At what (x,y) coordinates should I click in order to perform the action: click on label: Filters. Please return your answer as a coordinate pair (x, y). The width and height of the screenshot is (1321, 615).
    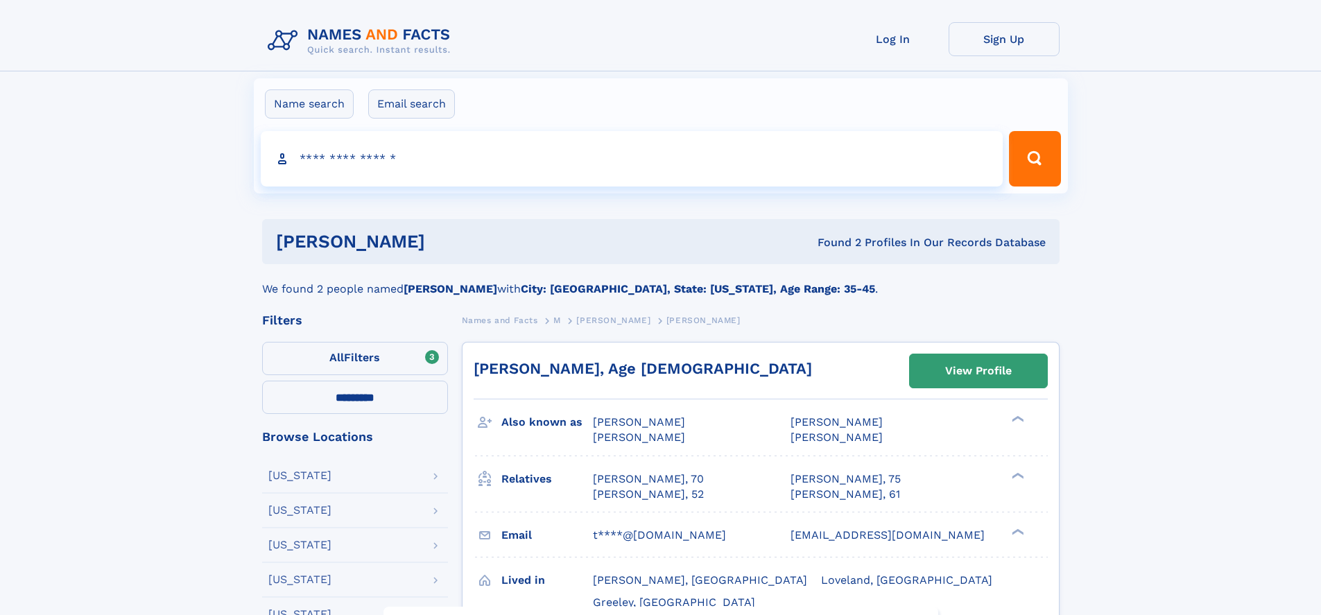
    Looking at the image, I should click on (355, 359).